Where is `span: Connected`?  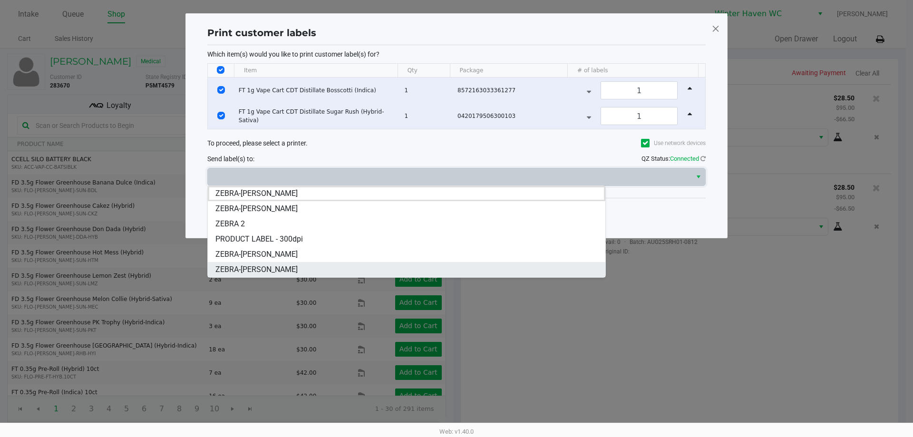
span: Connected is located at coordinates (685, 158).